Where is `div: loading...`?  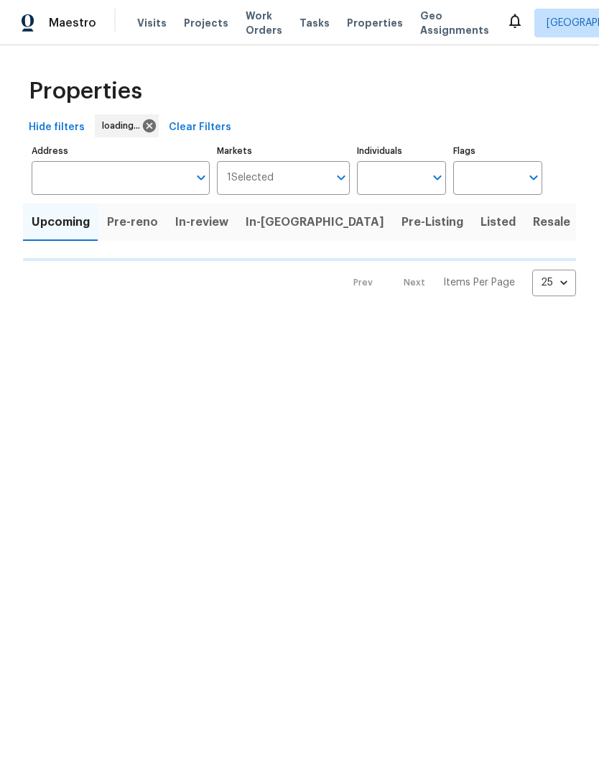
div: loading... is located at coordinates (127, 126).